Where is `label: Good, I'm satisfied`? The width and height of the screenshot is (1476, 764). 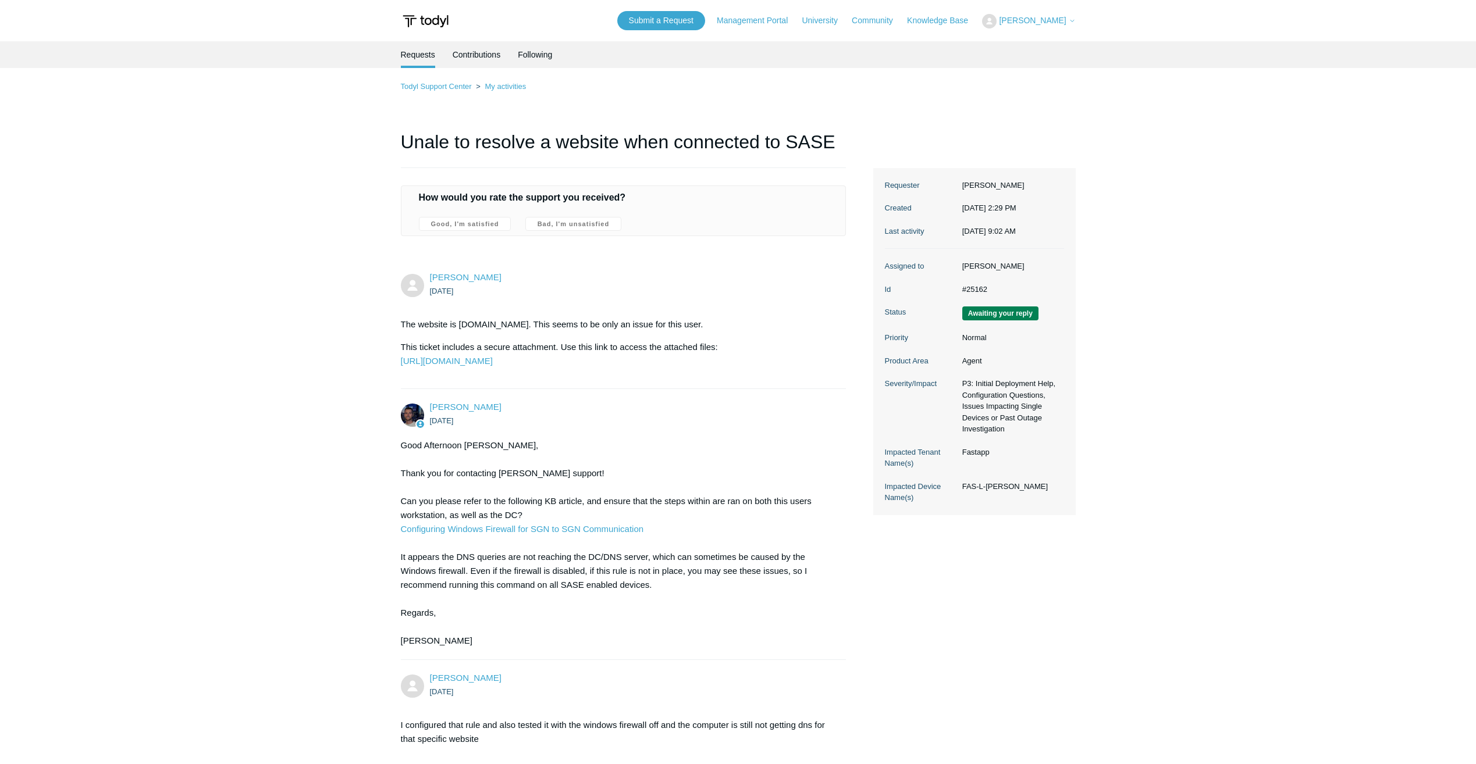
label: Good, I'm satisfied is located at coordinates (465, 224).